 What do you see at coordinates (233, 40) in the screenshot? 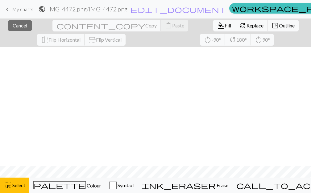
I see `span: sync` at bounding box center [233, 40].